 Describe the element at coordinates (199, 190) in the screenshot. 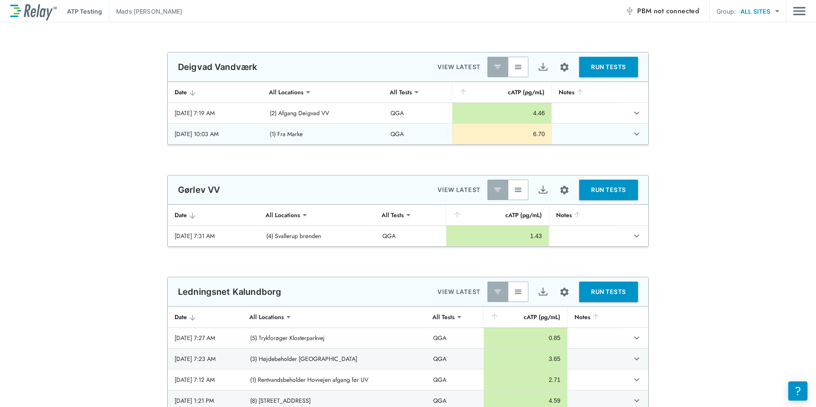

I see `p: Gørlev VV` at that location.